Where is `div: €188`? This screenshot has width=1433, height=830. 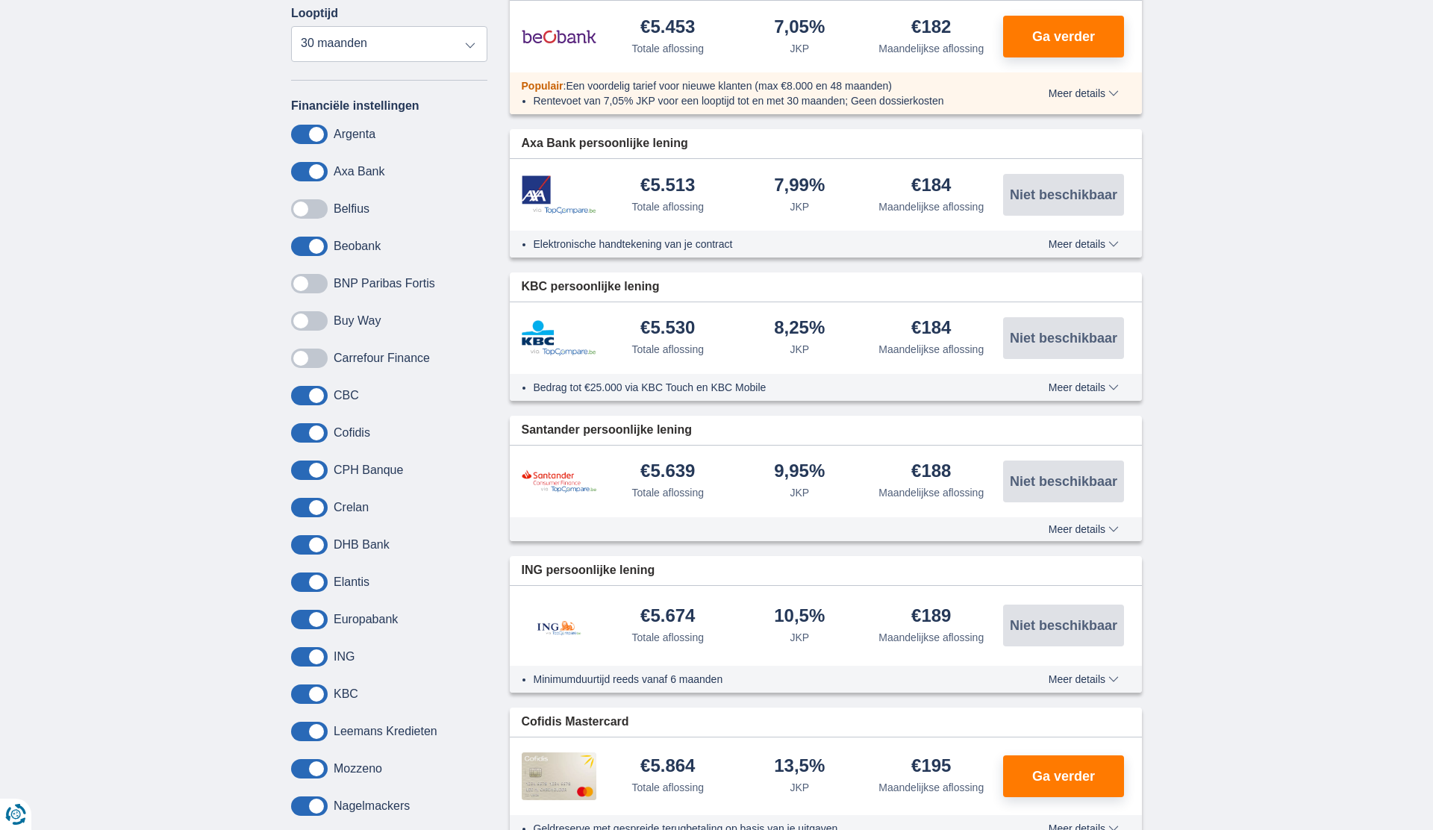
div: €188 is located at coordinates (931, 472).